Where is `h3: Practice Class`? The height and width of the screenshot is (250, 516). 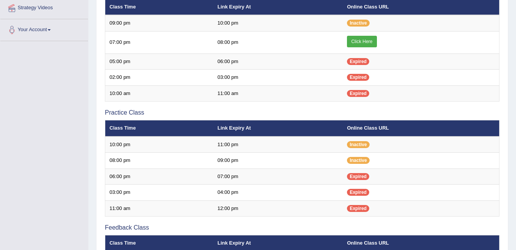 h3: Practice Class is located at coordinates (302, 113).